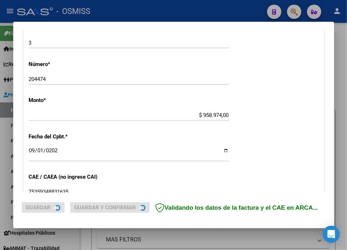 Image resolution: width=347 pixels, height=250 pixels. Describe the element at coordinates (72, 100) in the screenshot. I see `p: Monto` at that location.